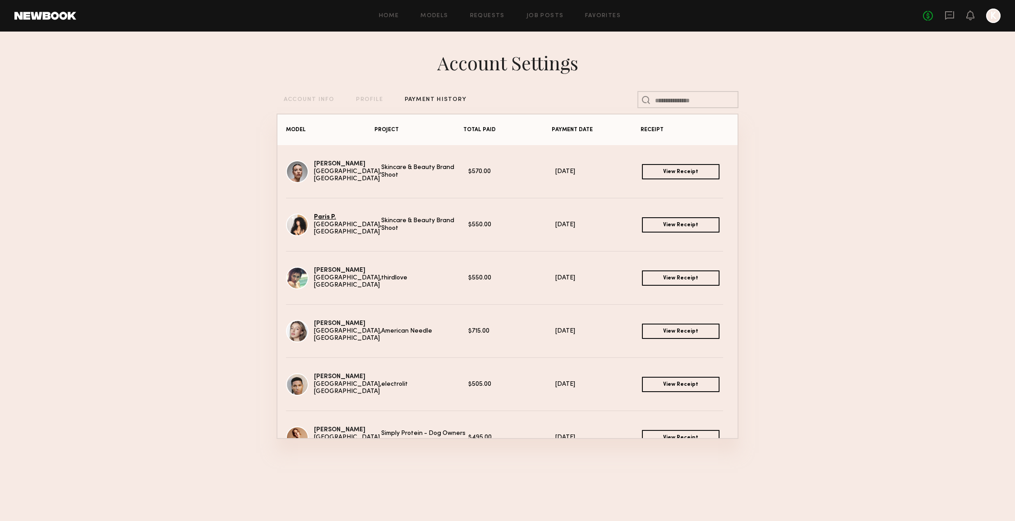 This screenshot has width=1015, height=521. I want to click on div: $495.00, so click(512, 438).